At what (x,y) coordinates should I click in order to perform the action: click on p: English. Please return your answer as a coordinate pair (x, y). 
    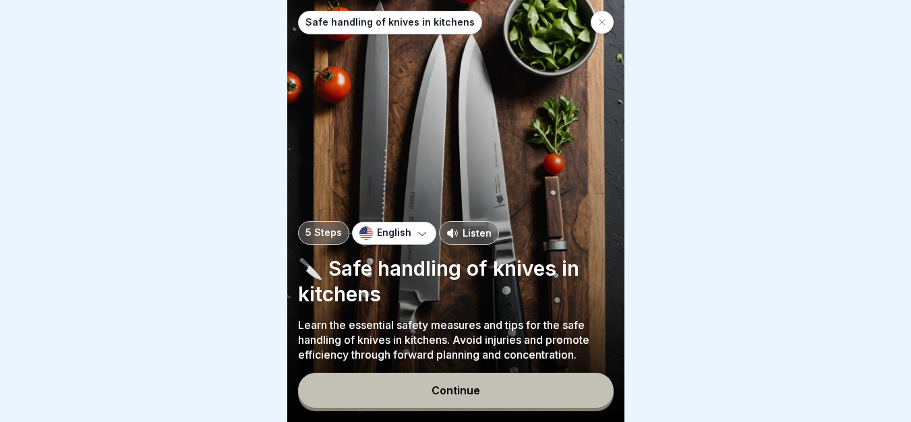
    Looking at the image, I should click on (394, 233).